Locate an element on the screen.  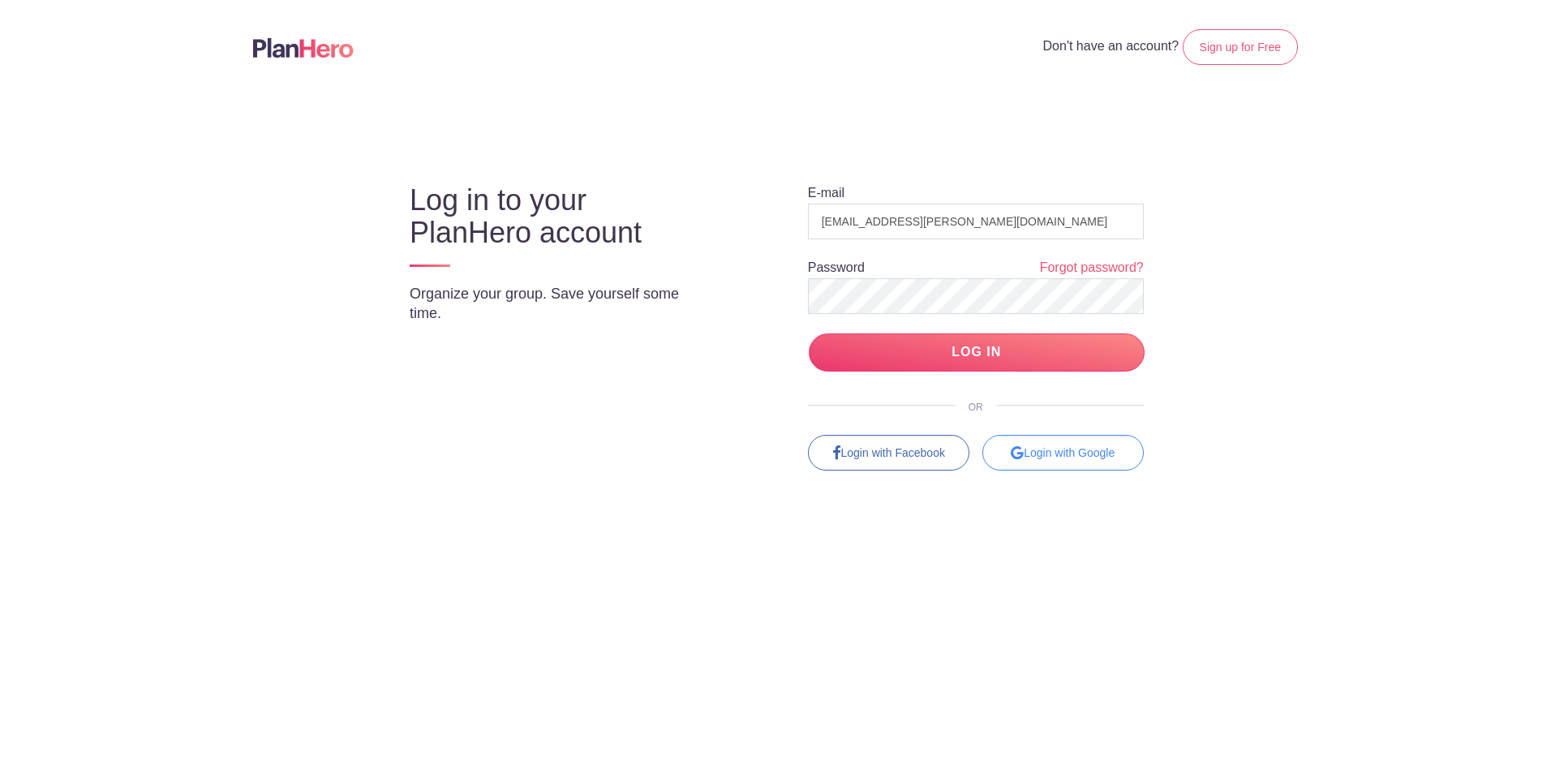
p: Organize your group. Save yourself some time. is located at coordinates (562, 303).